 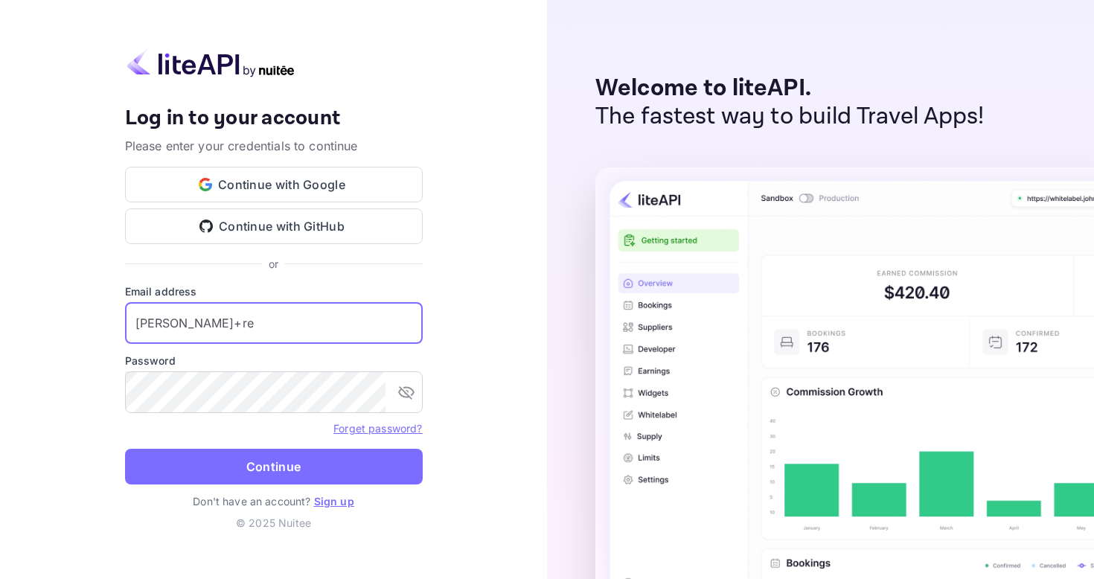 I want to click on input: Enter your email address, so click(x=274, y=323).